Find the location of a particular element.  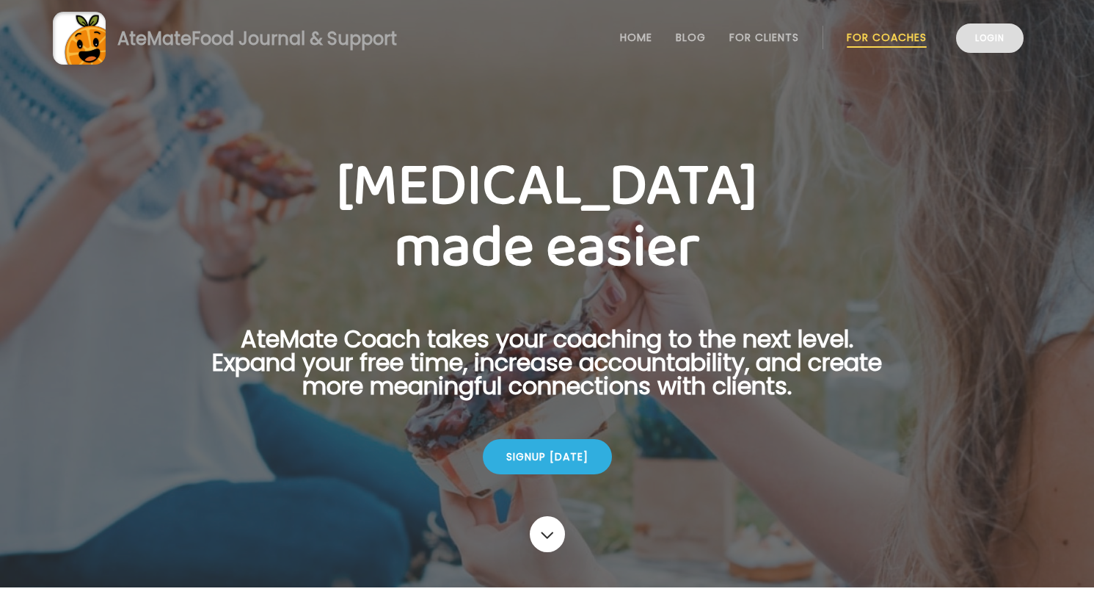

span: Food Journal & Support is located at coordinates (294, 38).